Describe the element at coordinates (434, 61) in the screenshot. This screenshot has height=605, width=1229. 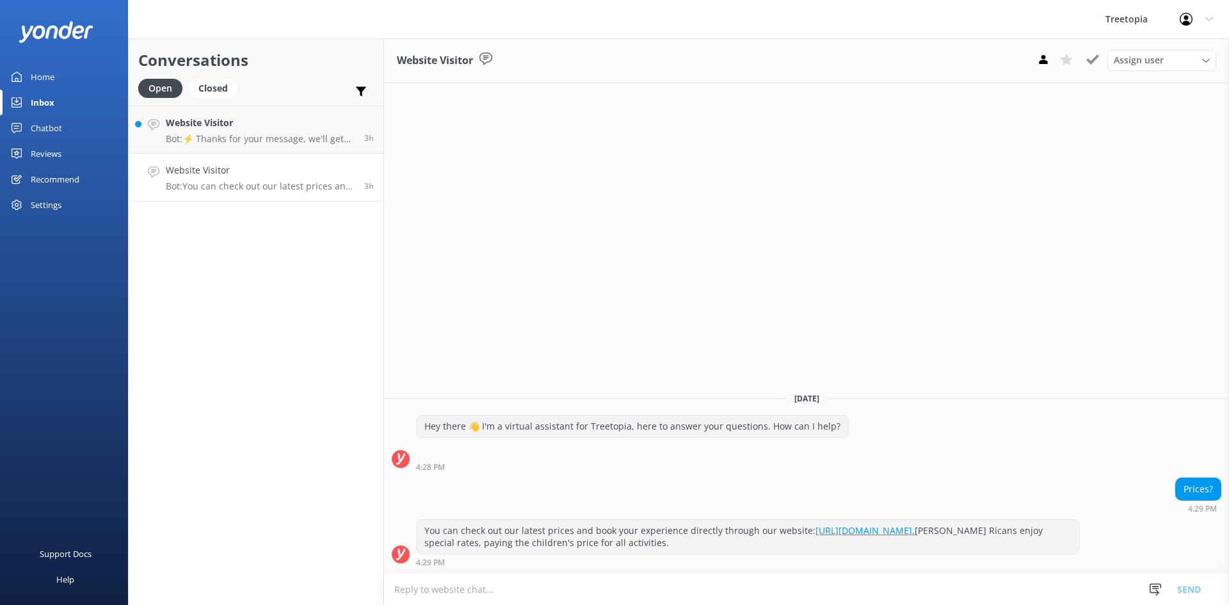
I see `h3: Website Visitor` at that location.